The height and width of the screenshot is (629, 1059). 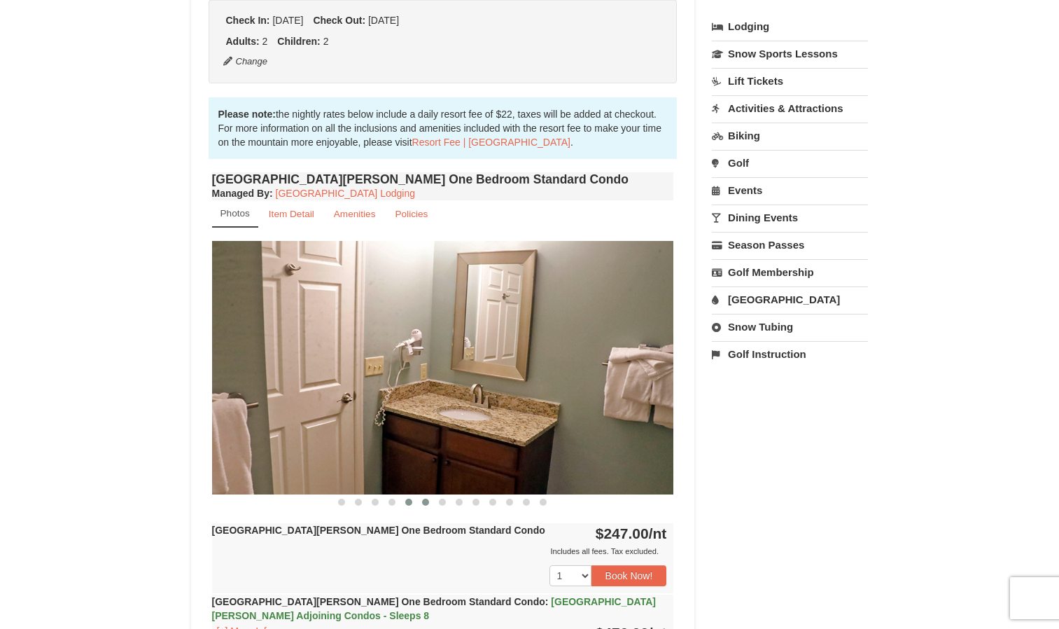 What do you see at coordinates (790, 272) in the screenshot?
I see `a: Golf Membership` at bounding box center [790, 272].